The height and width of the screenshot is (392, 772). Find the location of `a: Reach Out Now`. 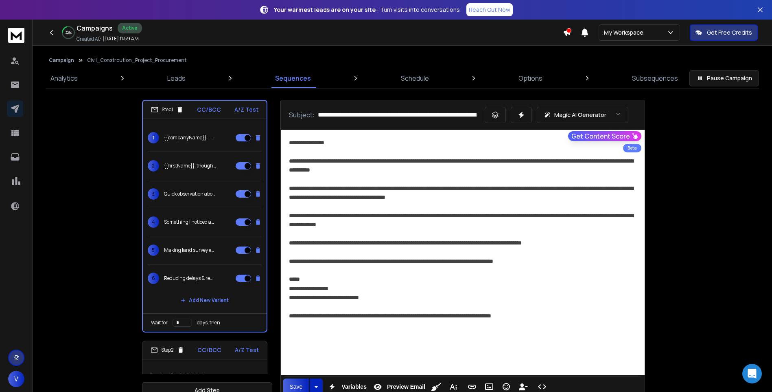

a: Reach Out Now is located at coordinates (490, 10).